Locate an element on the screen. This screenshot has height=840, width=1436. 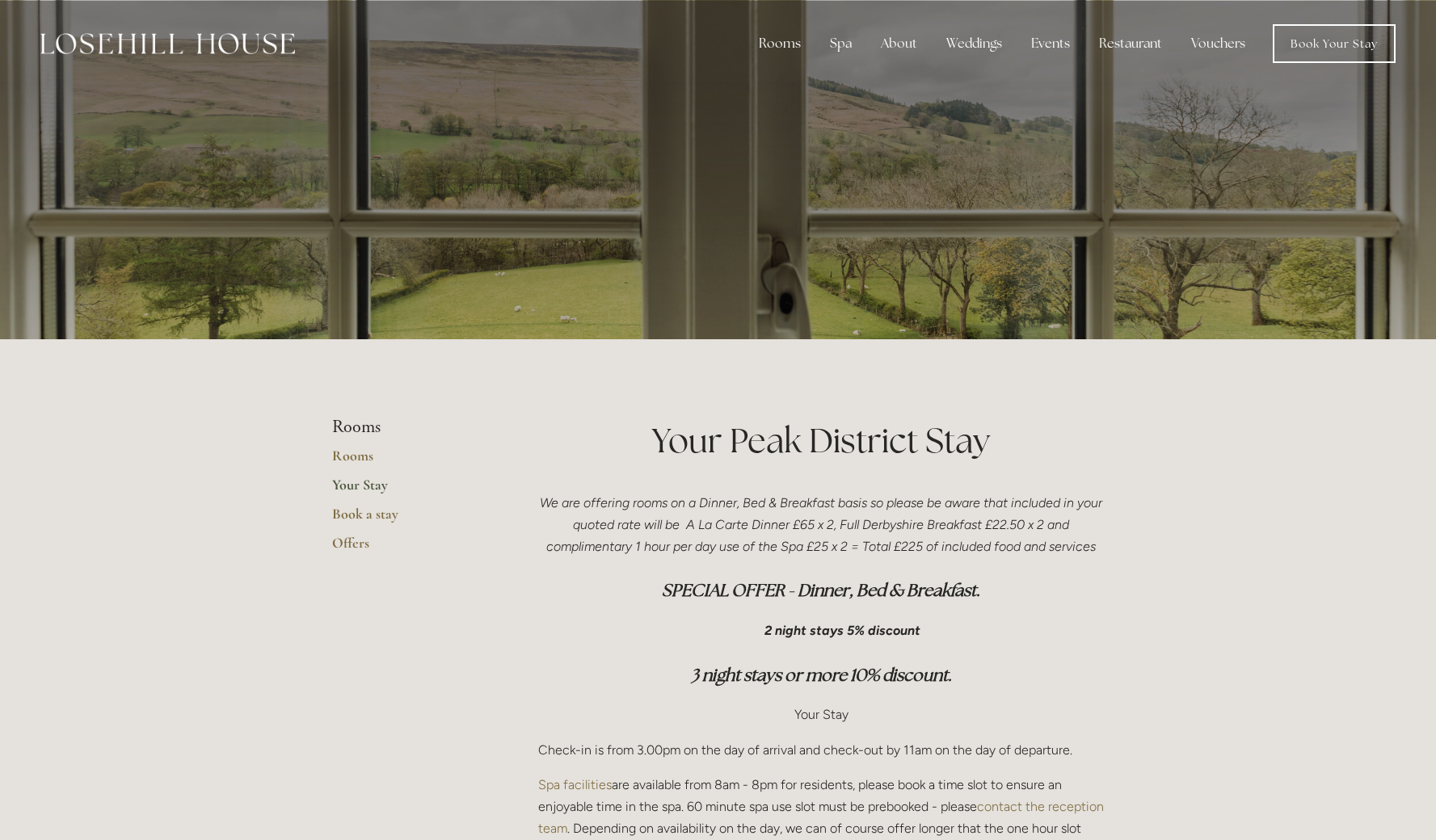
em: 3 night stays or more 10% discount. is located at coordinates (821, 674).